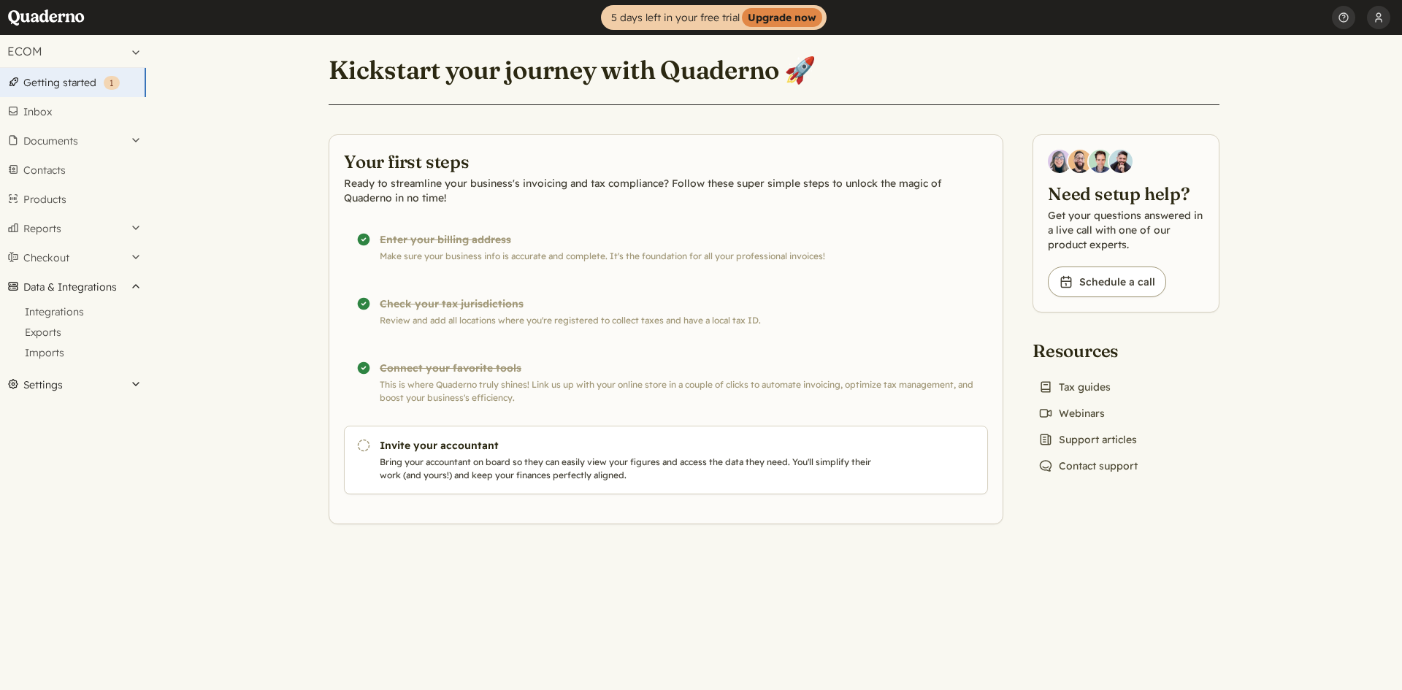 The height and width of the screenshot is (690, 1402). Describe the element at coordinates (1060, 161) in the screenshot. I see `img: Diana Carrasco, Account Executive at Quaderno` at that location.